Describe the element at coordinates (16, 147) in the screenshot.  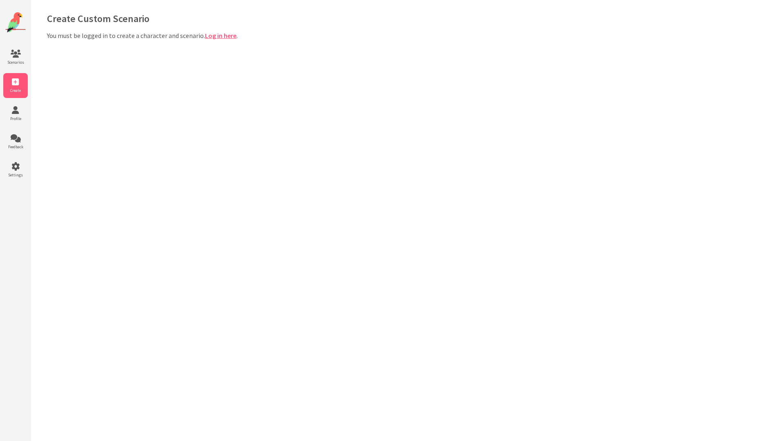
I see `span: Feedback` at that location.